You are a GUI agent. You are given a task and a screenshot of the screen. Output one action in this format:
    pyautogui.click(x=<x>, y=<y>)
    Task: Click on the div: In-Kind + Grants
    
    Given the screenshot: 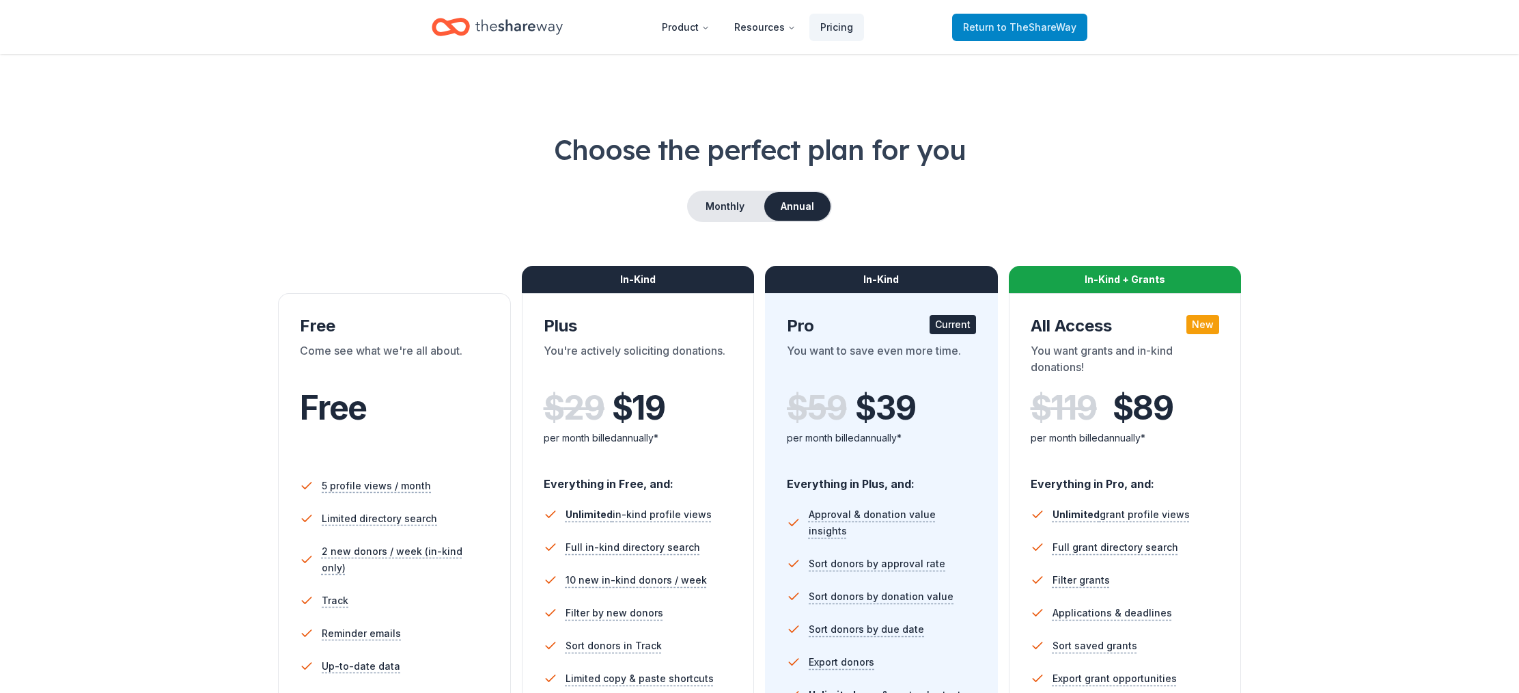 What is the action you would take?
    pyautogui.click(x=1125, y=279)
    